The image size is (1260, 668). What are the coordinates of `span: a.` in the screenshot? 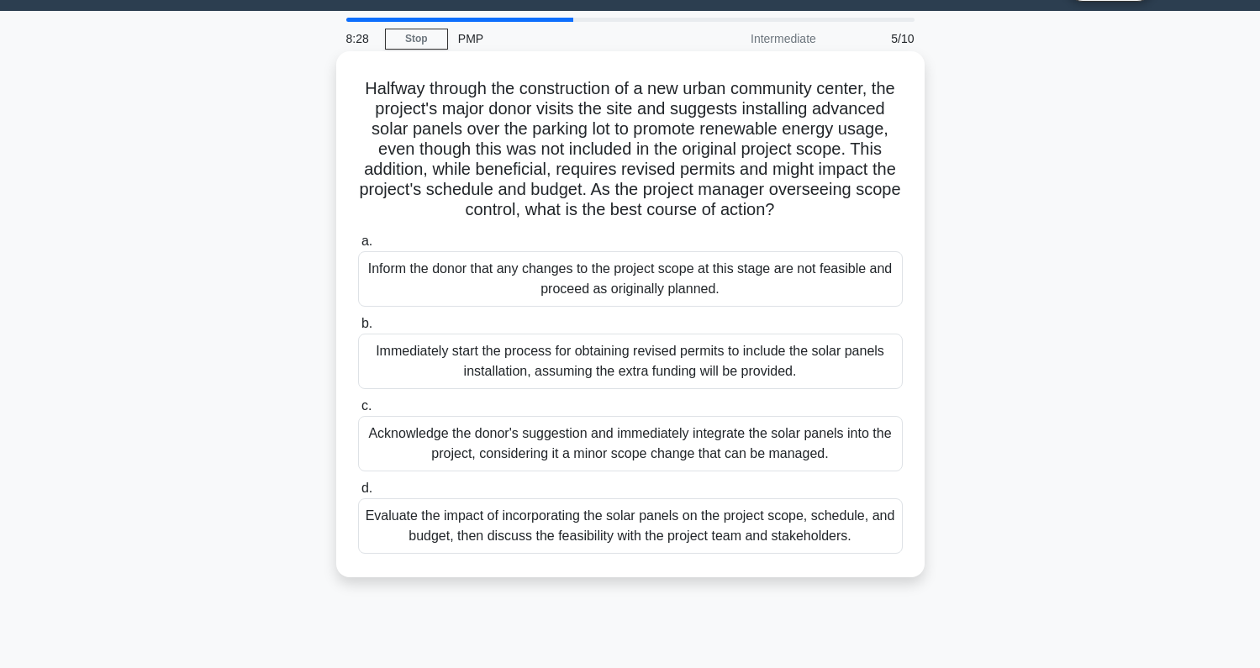 It's located at (366, 240).